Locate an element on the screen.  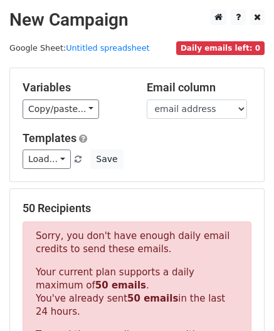
h5: 50 Recipients is located at coordinates (136, 208).